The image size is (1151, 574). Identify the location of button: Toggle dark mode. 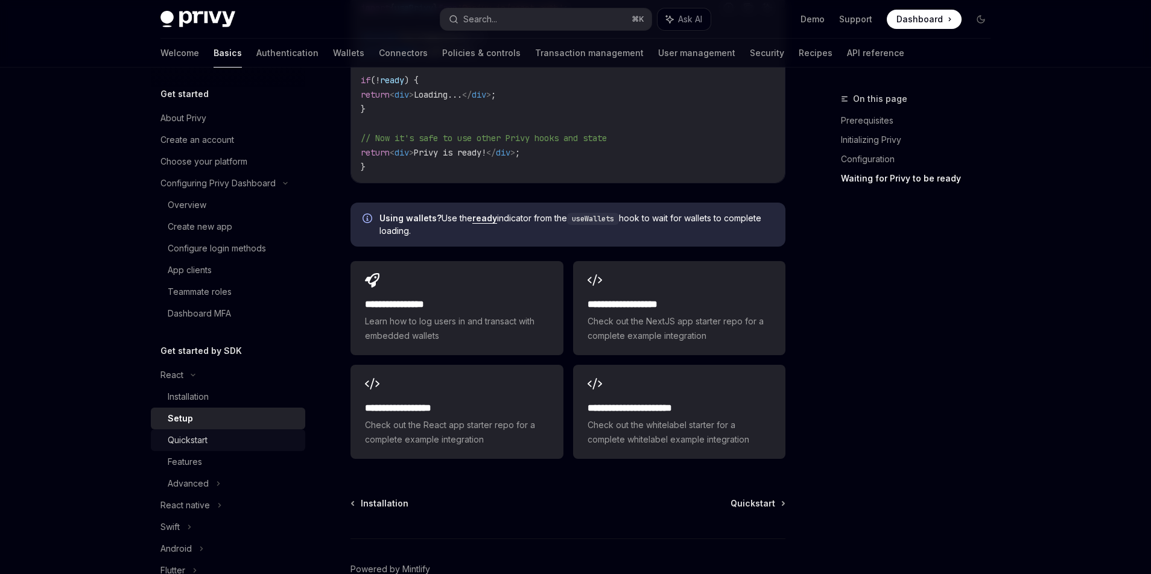
(981, 19).